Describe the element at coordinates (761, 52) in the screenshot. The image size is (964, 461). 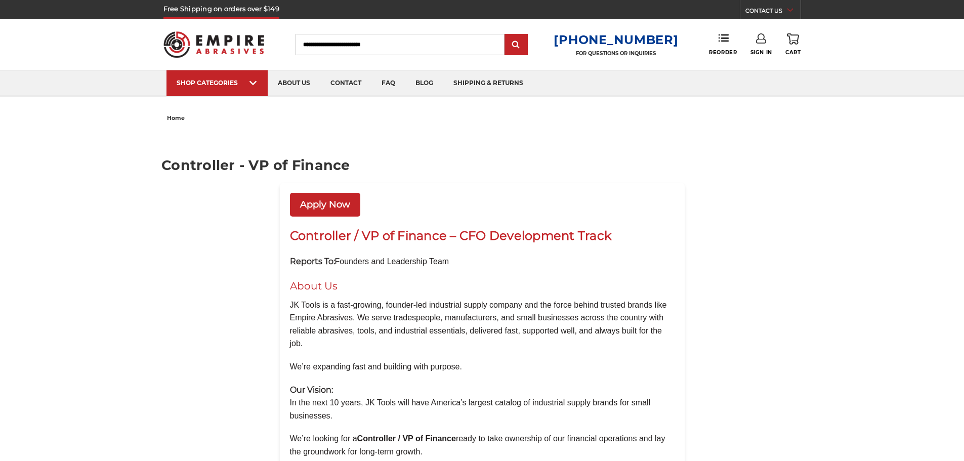
I see `span: Sign In` at that location.